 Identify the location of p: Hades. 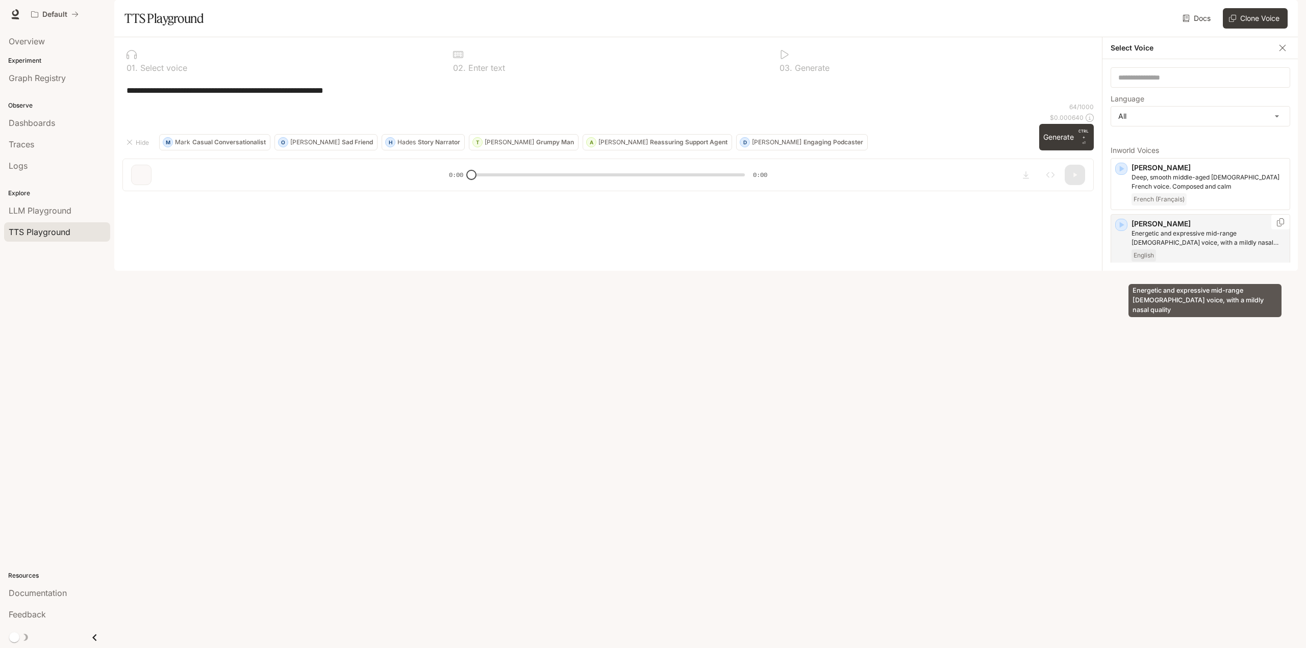
(406, 142).